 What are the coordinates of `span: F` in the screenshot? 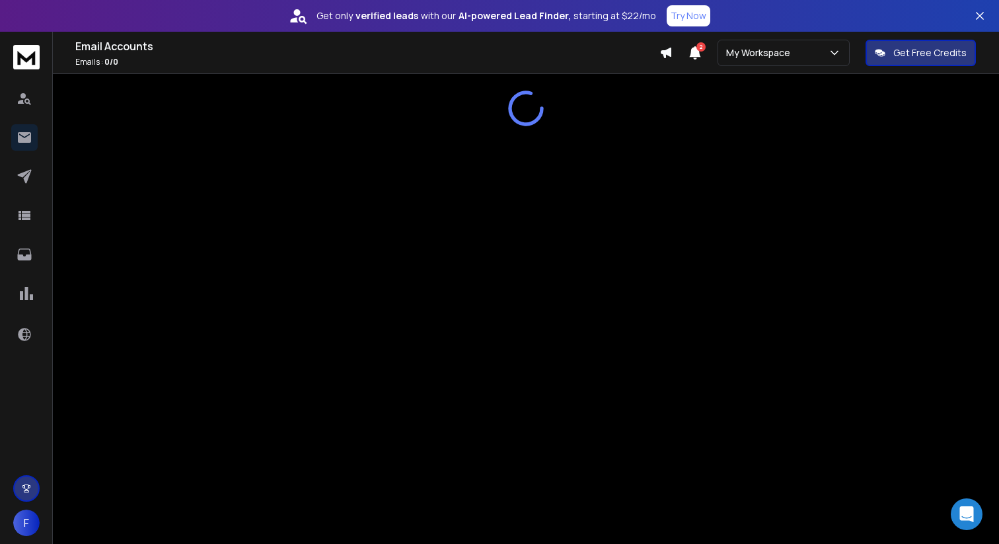 It's located at (26, 523).